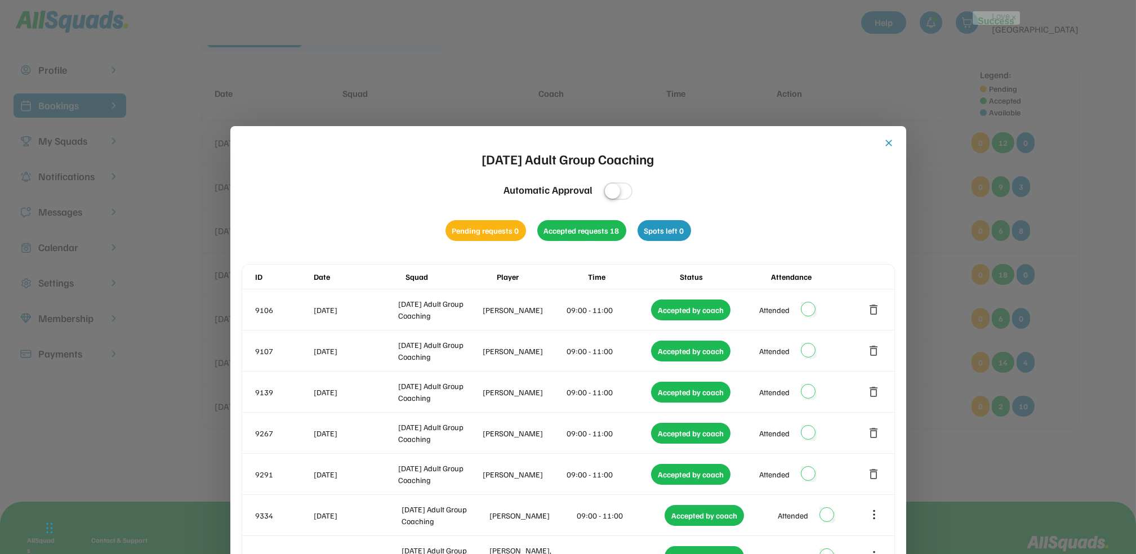  Describe the element at coordinates (548, 190) in the screenshot. I see `div: Automatic Approval` at that location.